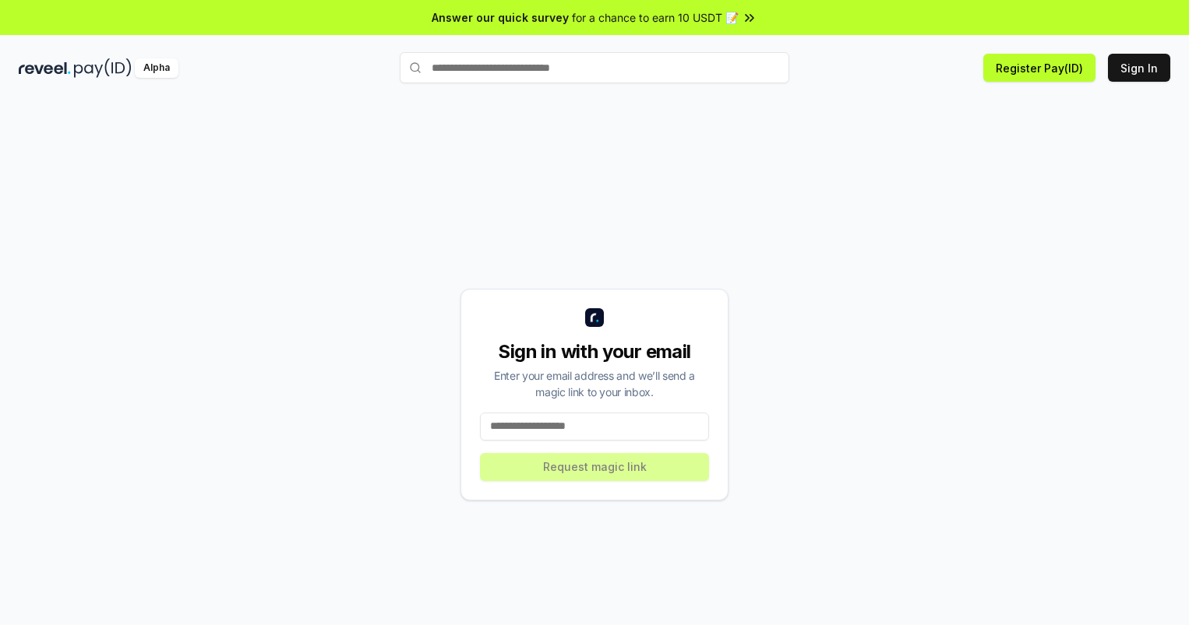 The image size is (1189, 625). I want to click on div: Sign in with your email, so click(594, 352).